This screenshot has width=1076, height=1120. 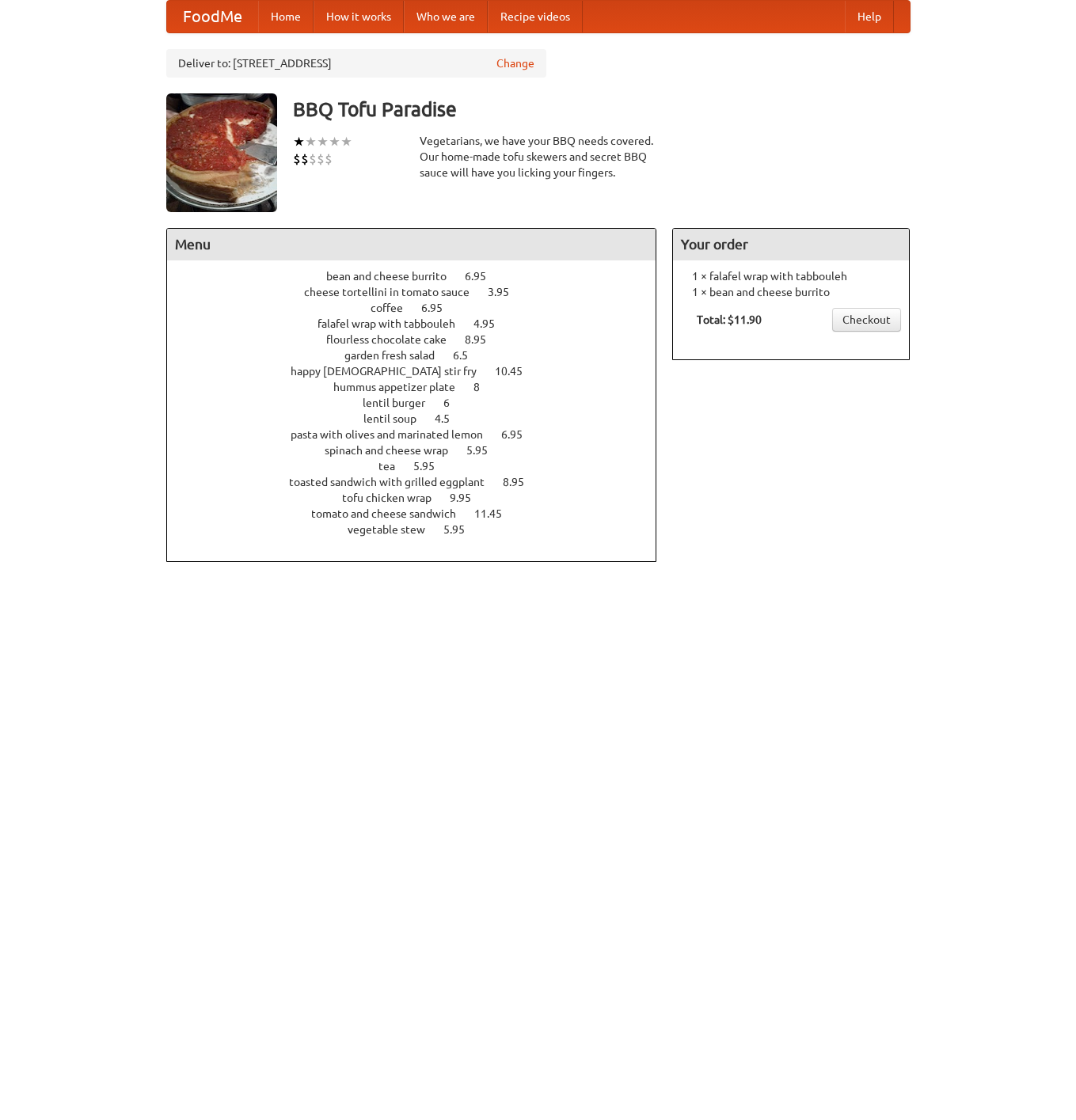 I want to click on span: vegetable stew, so click(x=395, y=530).